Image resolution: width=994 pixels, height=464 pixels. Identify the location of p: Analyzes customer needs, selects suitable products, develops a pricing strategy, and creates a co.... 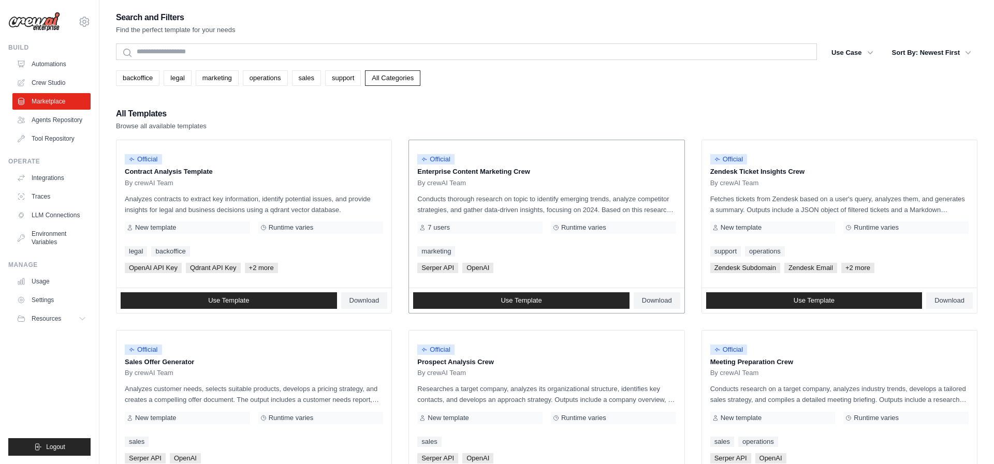
(254, 394).